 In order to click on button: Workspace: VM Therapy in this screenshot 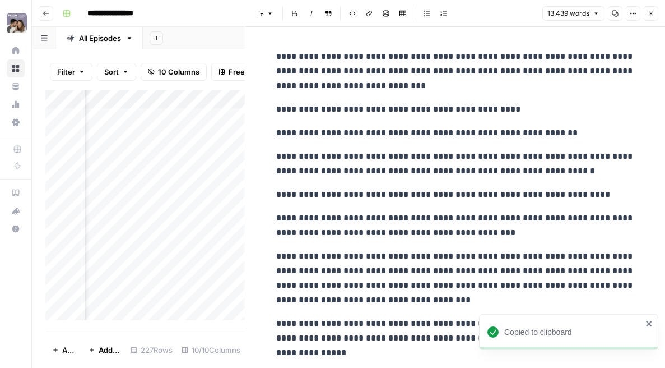, I will do `click(16, 23)`.